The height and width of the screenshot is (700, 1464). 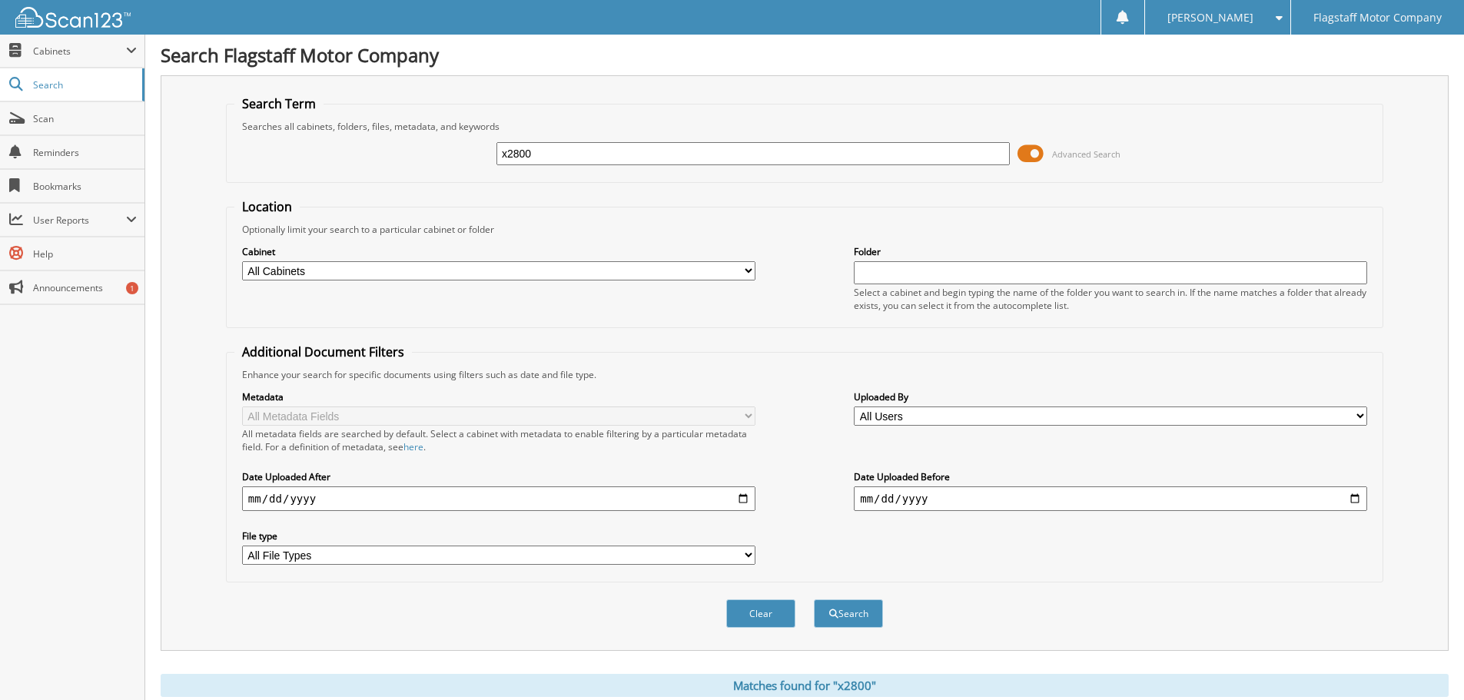 I want to click on h1: Search Flagstaff Motor Company, so click(x=804, y=55).